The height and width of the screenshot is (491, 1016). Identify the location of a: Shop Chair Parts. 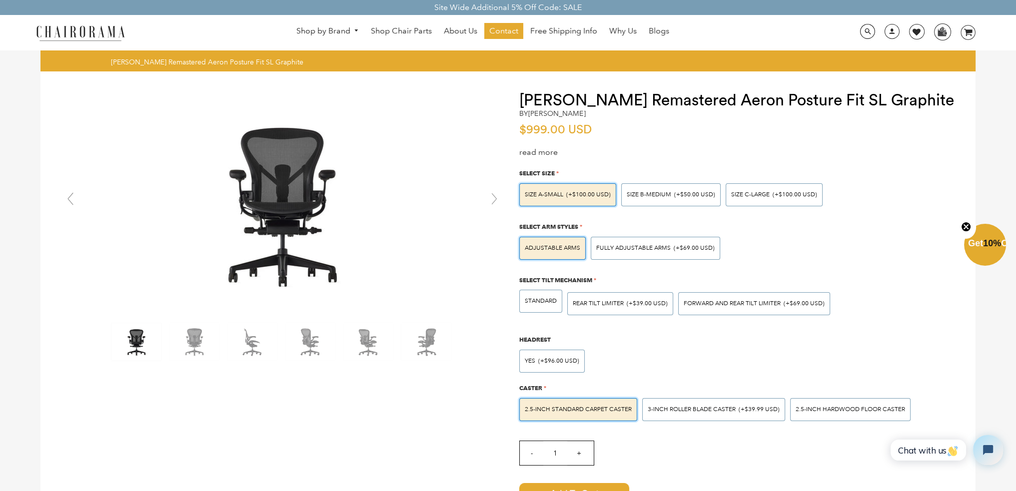
(401, 31).